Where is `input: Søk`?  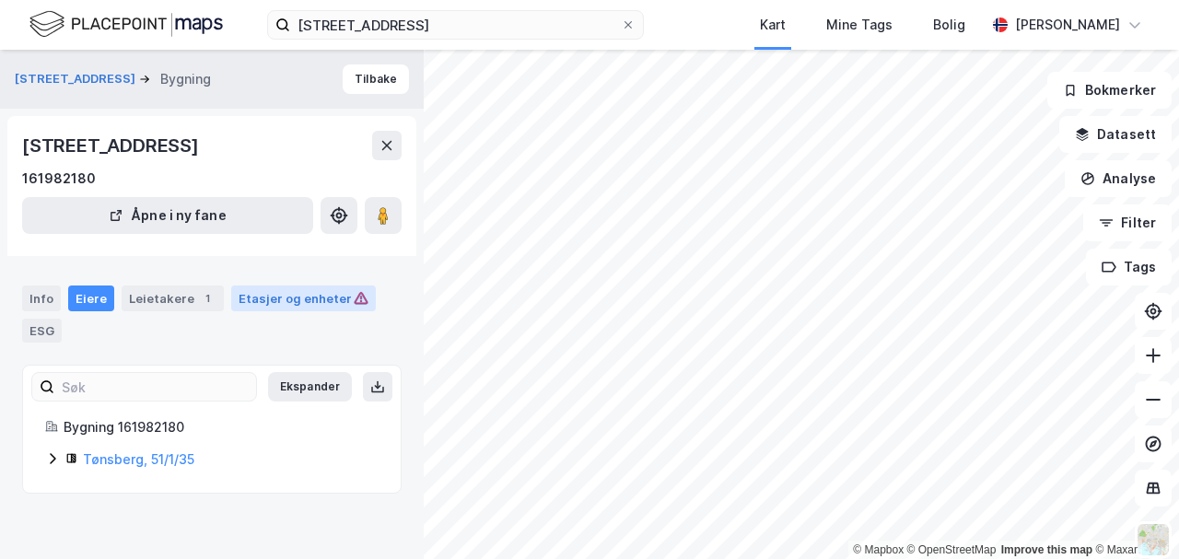 input: Søk is located at coordinates (155, 387).